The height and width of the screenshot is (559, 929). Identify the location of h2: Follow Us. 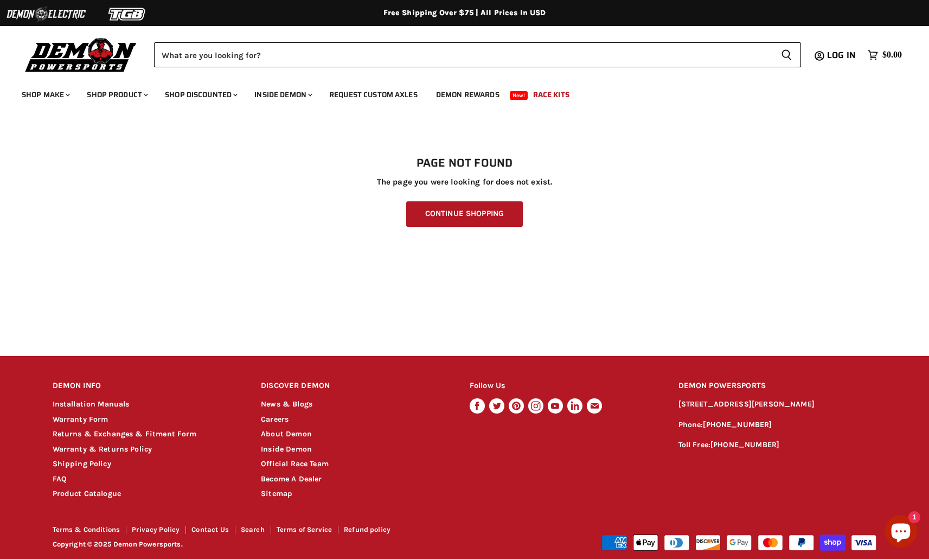
(564, 386).